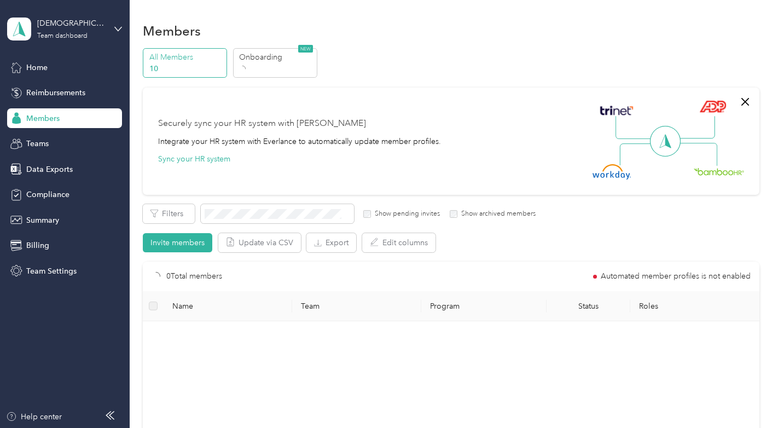 The width and height of the screenshot is (778, 428). Describe the element at coordinates (484, 306) in the screenshot. I see `th: Program` at that location.